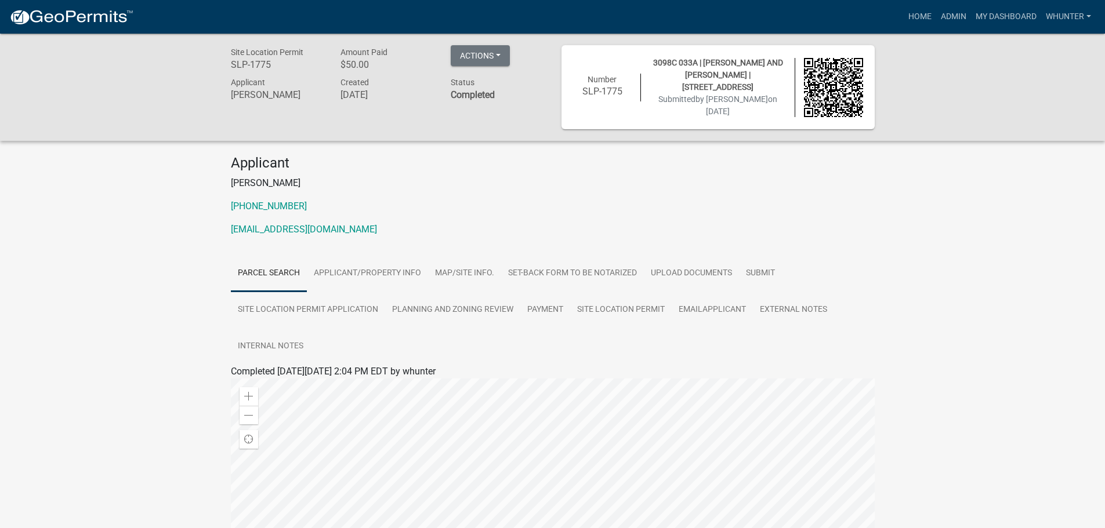 This screenshot has width=1105, height=528. I want to click on span: Applicant, so click(248, 82).